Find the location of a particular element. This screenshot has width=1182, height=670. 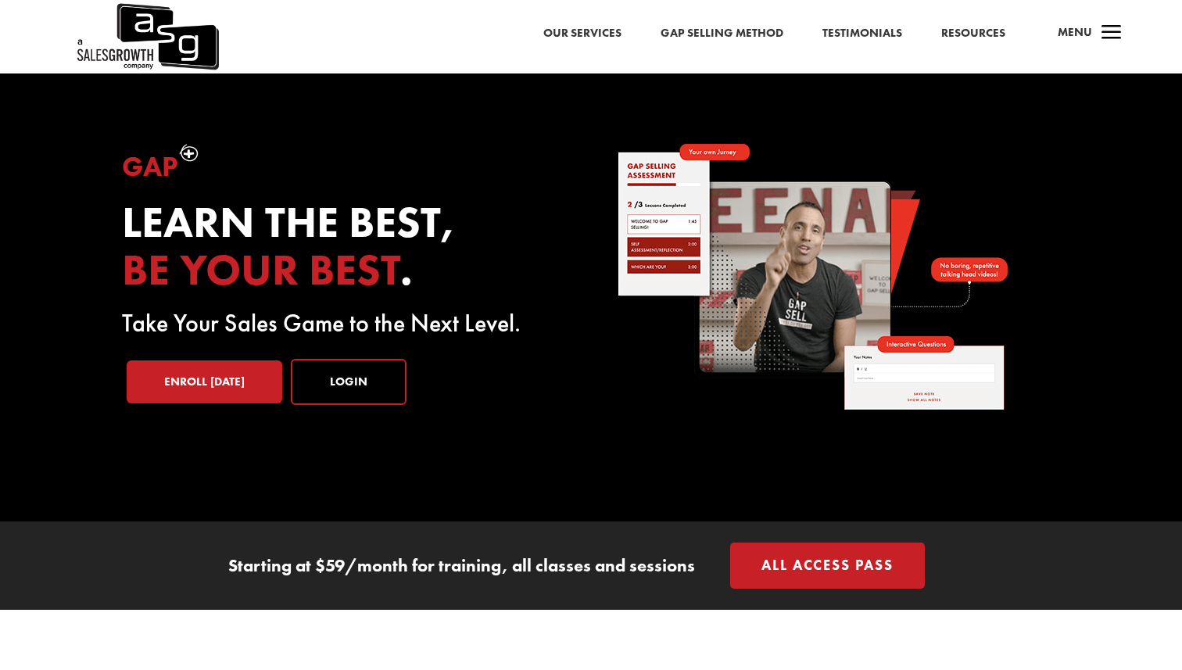

a: Login is located at coordinates (349, 382).